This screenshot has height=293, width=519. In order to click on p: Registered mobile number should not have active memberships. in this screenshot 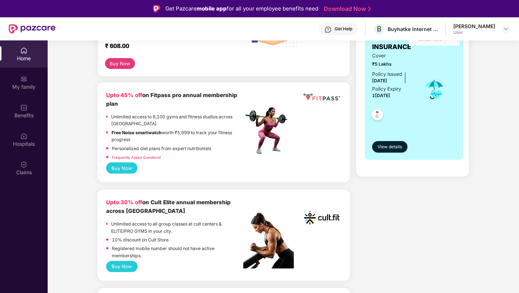, I will do `click(178, 252)`.